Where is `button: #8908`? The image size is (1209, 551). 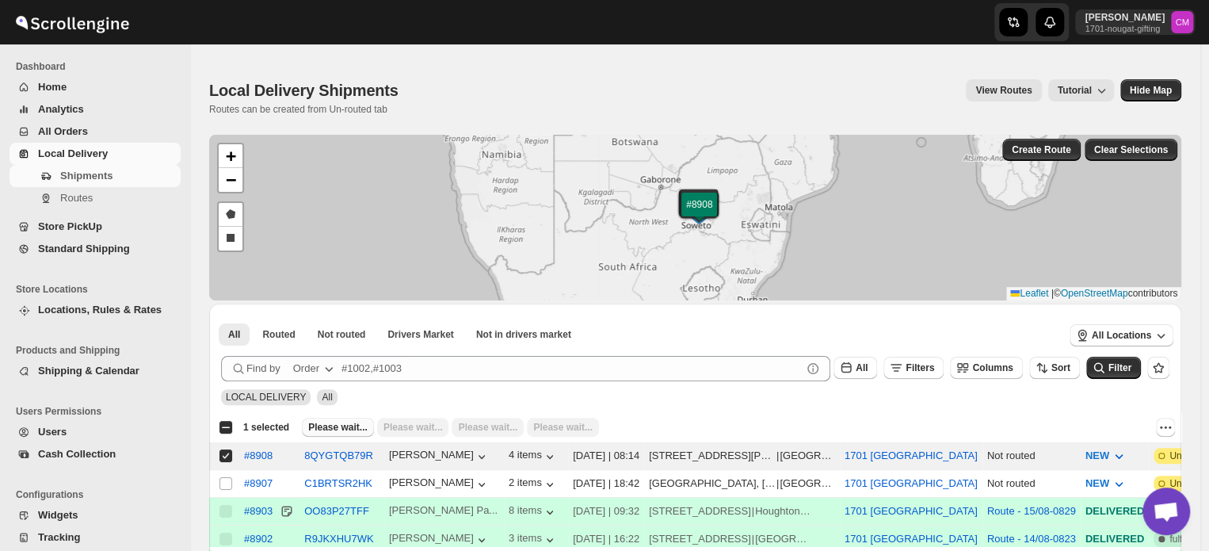
button: #8908 is located at coordinates (258, 455).